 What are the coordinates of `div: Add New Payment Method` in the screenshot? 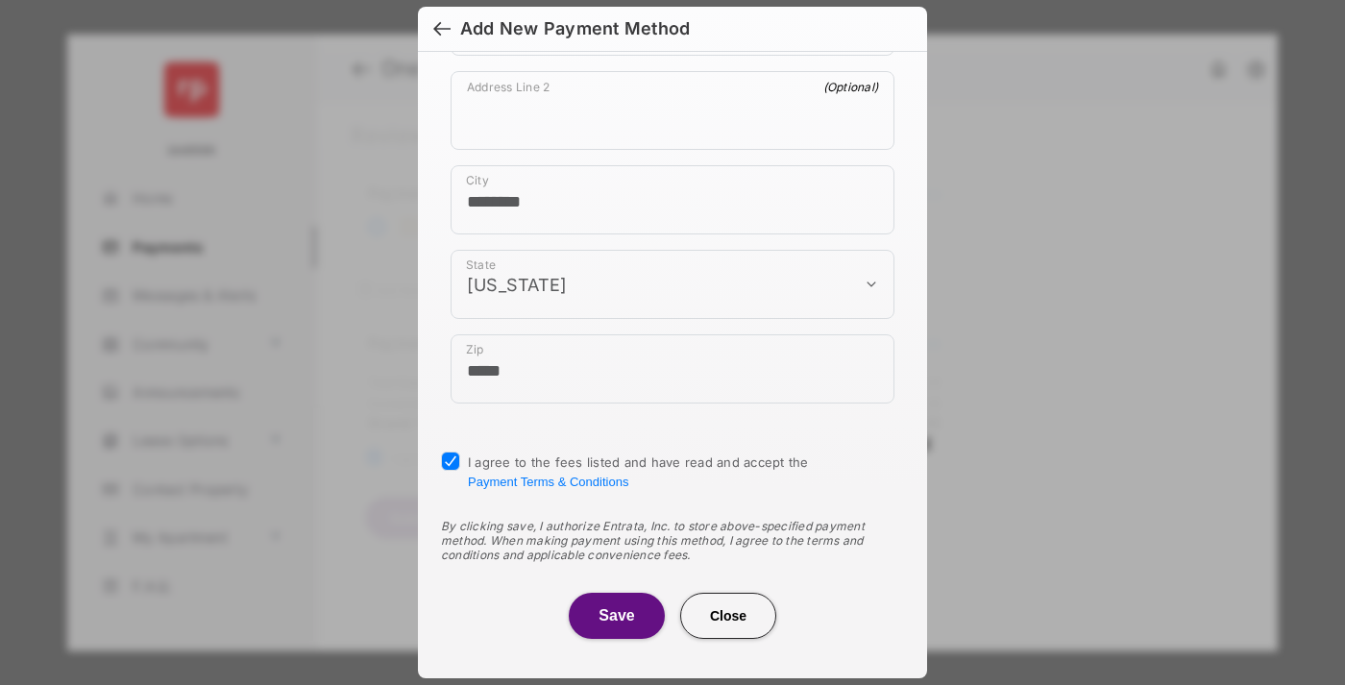 It's located at (575, 29).